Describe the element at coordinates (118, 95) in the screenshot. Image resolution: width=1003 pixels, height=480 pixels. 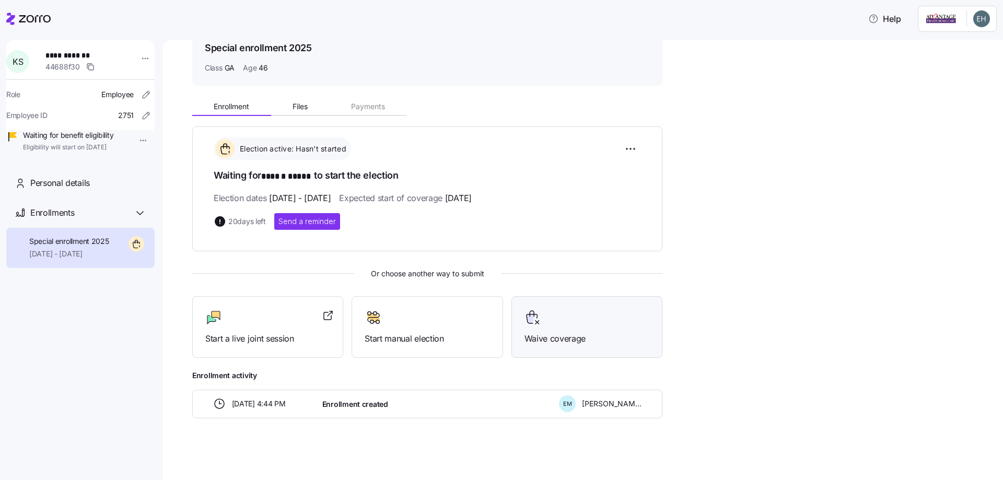
I see `span: Employee` at that location.